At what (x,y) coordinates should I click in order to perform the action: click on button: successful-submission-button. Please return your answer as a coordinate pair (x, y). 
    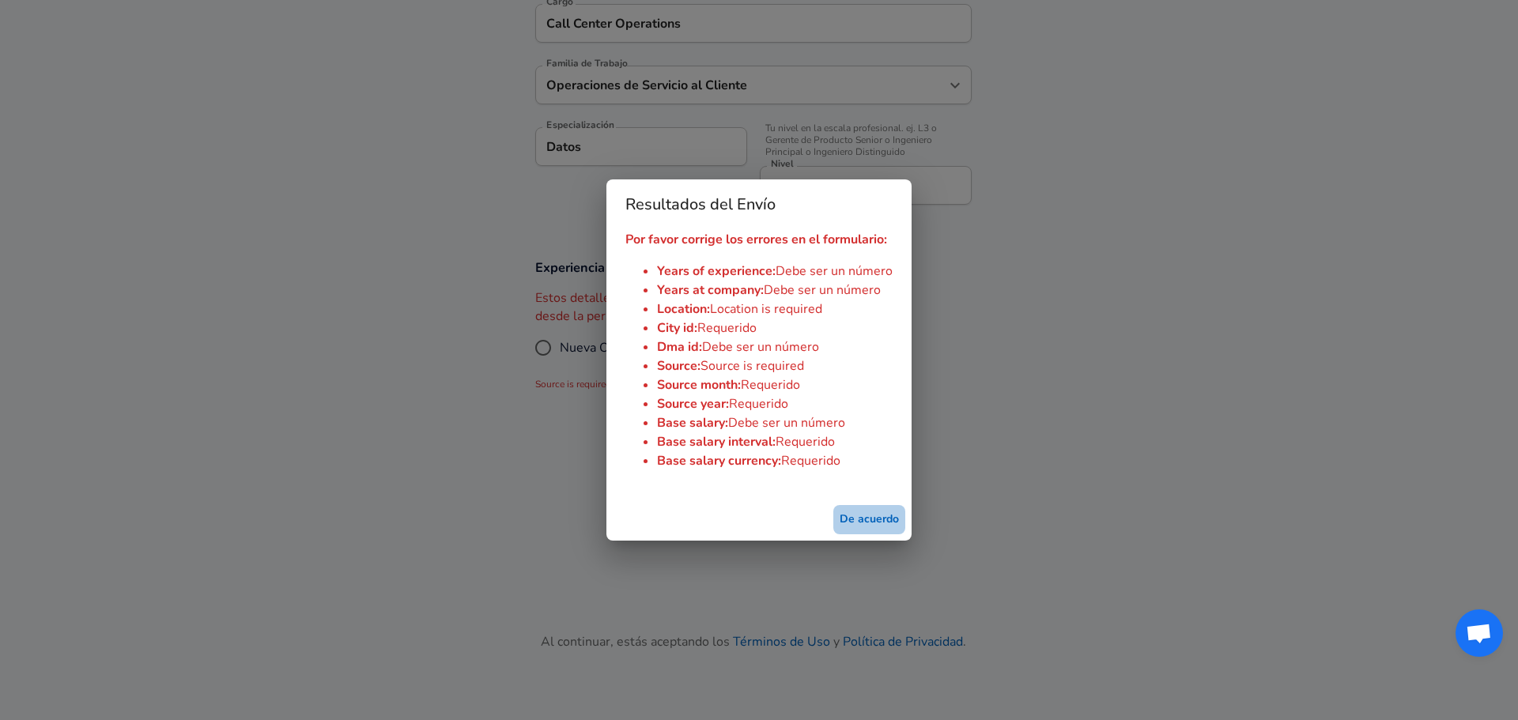
    Looking at the image, I should click on (869, 520).